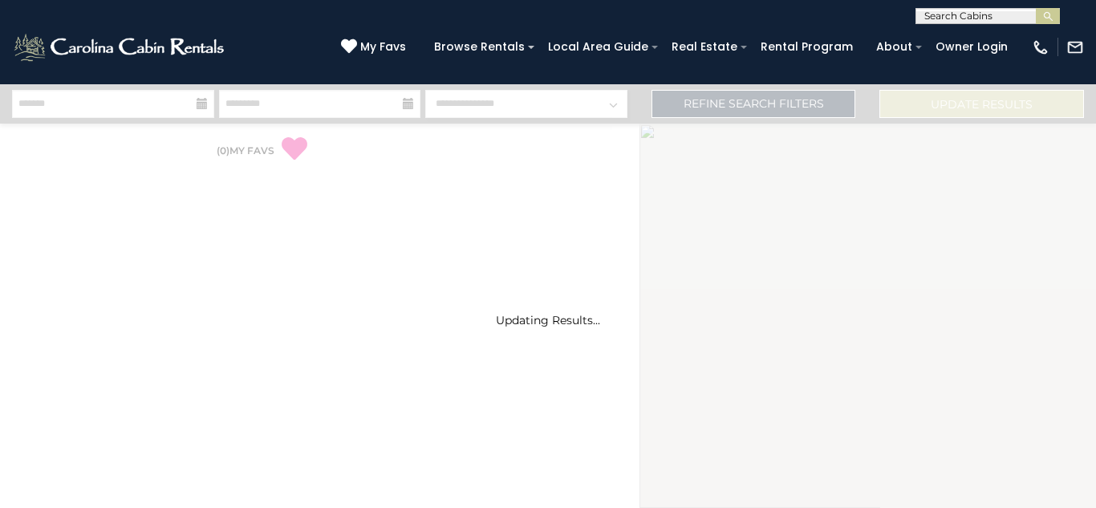 Image resolution: width=1096 pixels, height=508 pixels. Describe the element at coordinates (375, 47) in the screenshot. I see `a: My Favs` at that location.